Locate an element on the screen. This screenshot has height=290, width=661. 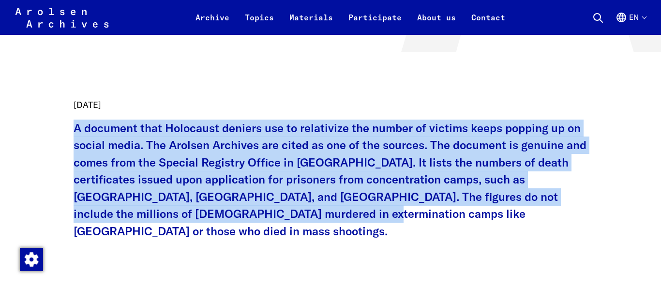
a: Materials is located at coordinates (311, 23).